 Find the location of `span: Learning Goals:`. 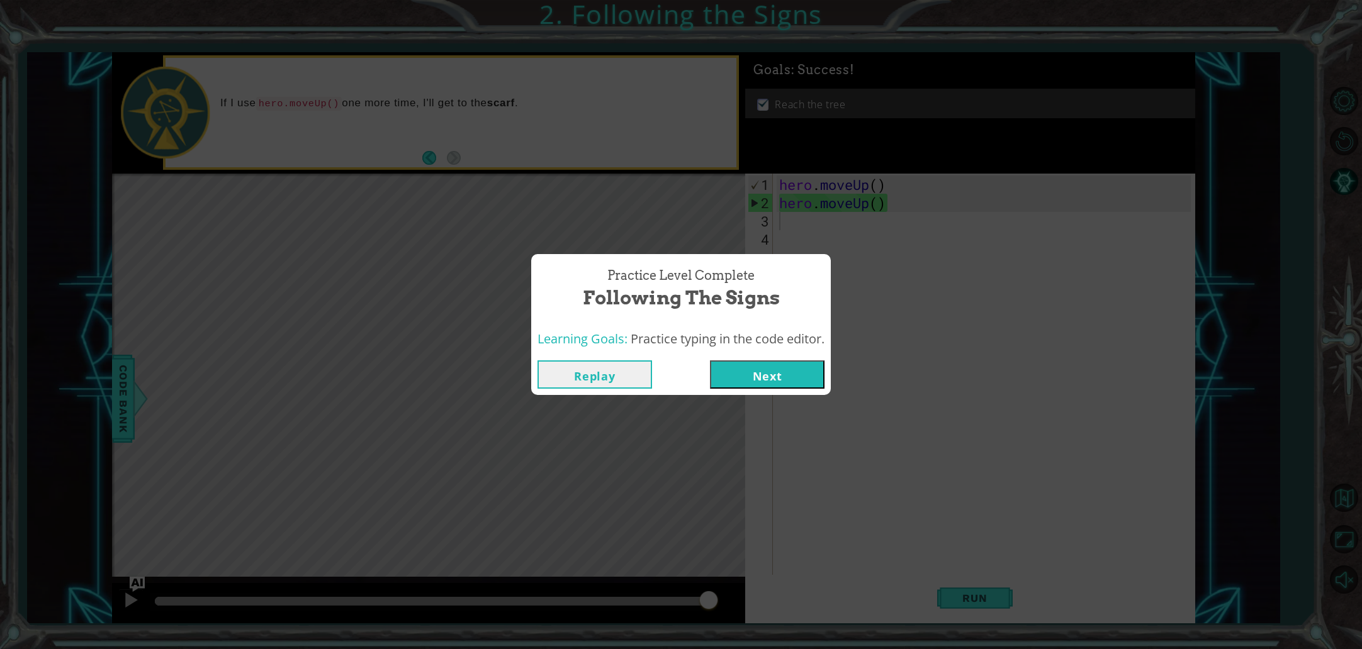

span: Learning Goals: is located at coordinates (582, 338).